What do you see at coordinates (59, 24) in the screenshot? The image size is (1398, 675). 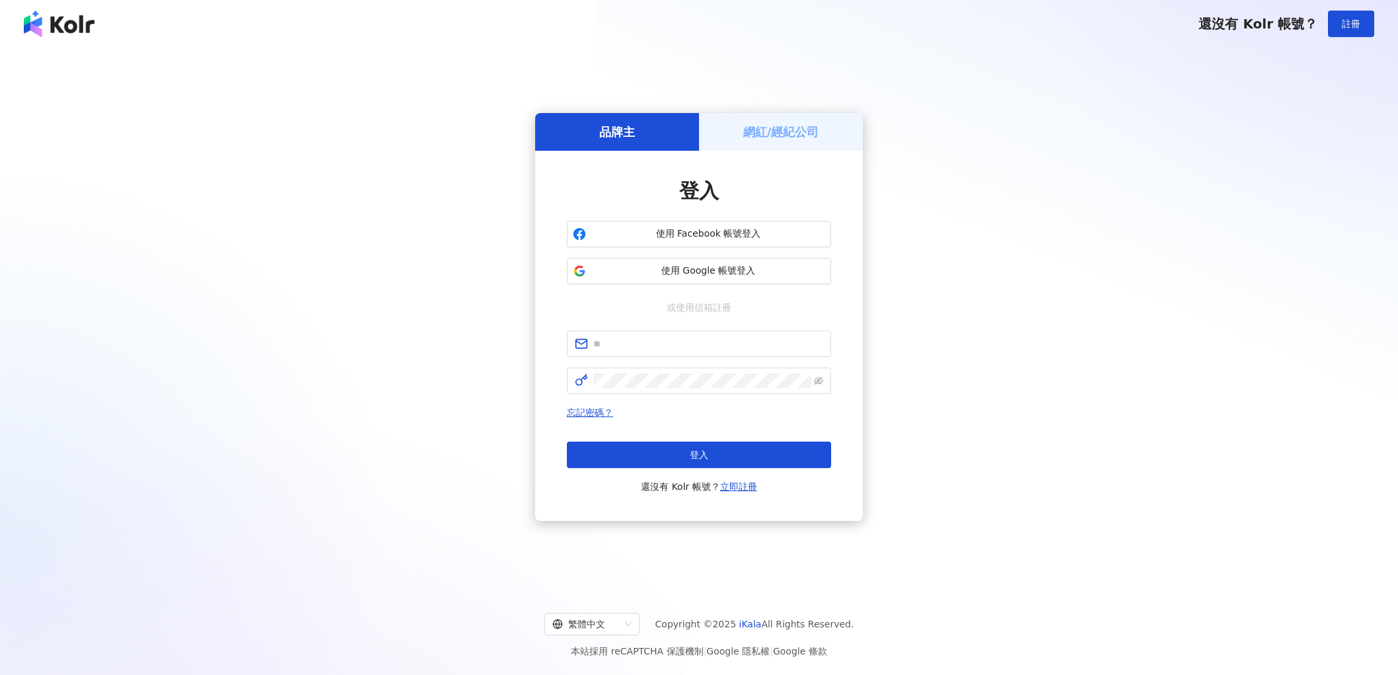 I see `img: logo` at bounding box center [59, 24].